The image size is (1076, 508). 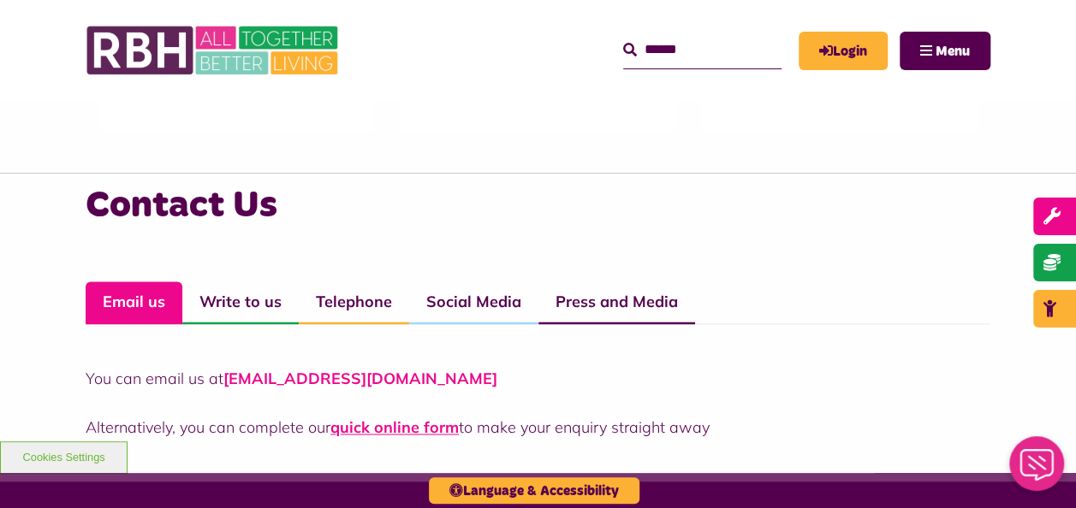 What do you see at coordinates (843, 50) in the screenshot?
I see `a: MyRBH` at bounding box center [843, 50].